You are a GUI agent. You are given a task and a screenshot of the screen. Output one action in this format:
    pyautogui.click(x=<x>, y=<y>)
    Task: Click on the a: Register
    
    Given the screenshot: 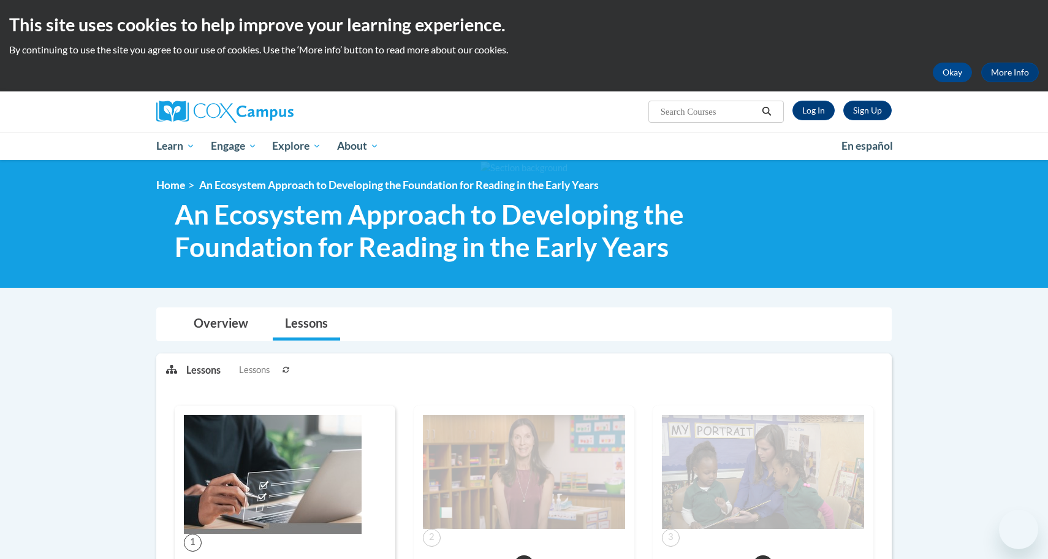 What is the action you would take?
    pyautogui.click(x=868, y=110)
    